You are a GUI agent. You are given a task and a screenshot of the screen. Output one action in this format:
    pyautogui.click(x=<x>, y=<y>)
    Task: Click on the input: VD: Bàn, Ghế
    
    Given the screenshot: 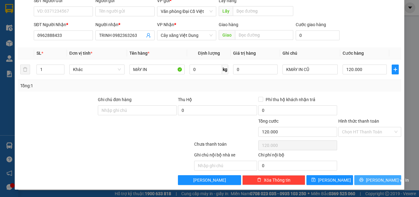 What is the action you would take?
    pyautogui.click(x=157, y=69)
    